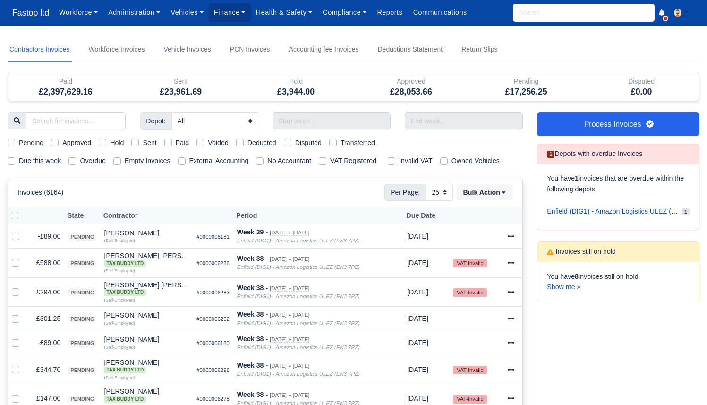 The height and width of the screenshot is (405, 707). What do you see at coordinates (219, 161) in the screenshot?
I see `label: External Accounting` at bounding box center [219, 161].